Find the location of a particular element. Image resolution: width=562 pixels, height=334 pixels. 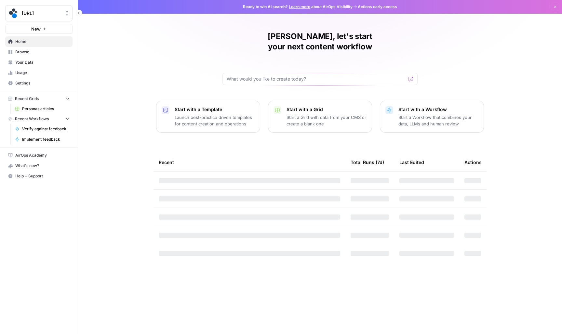

a: Settings is located at coordinates (39, 83).